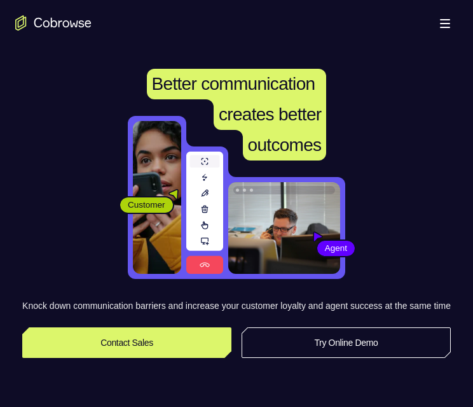 This screenshot has width=473, height=407. What do you see at coordinates (233, 83) in the screenshot?
I see `span: Better communication` at bounding box center [233, 83].